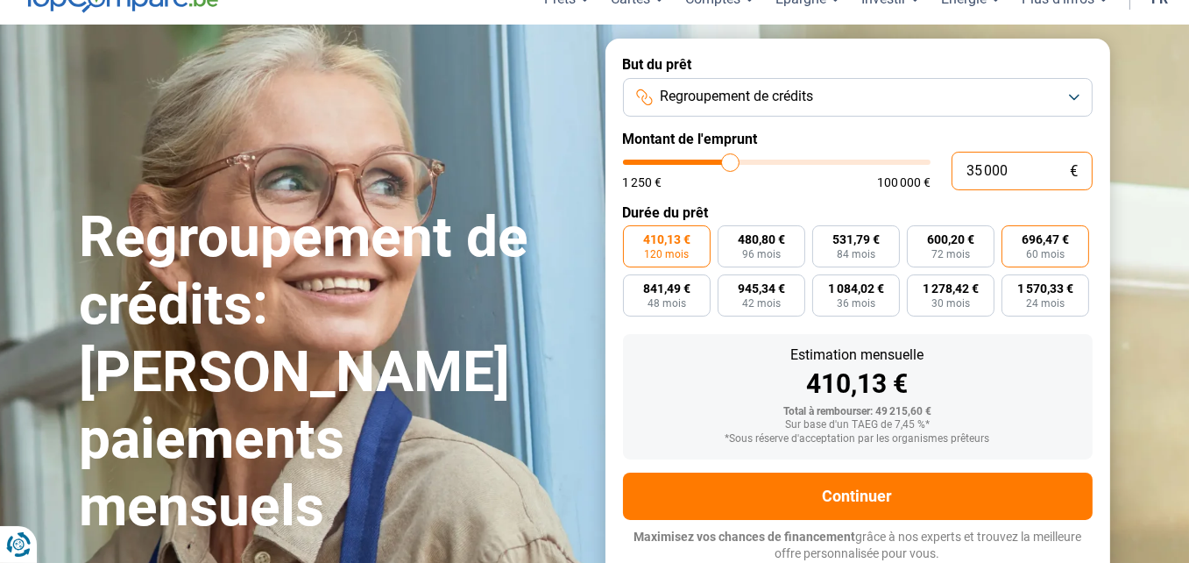 The height and width of the screenshot is (563, 1189). Describe the element at coordinates (858, 412) in the screenshot. I see `div: Total à rembourser: 49 215,60 €` at that location.